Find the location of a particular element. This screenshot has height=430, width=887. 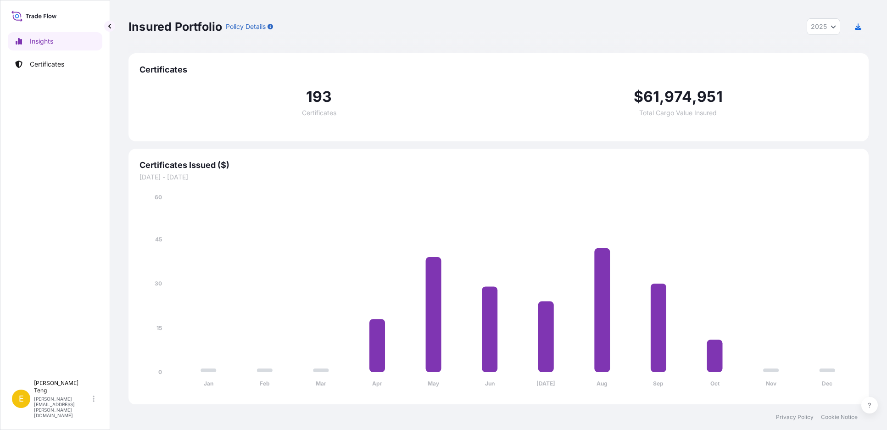

p: Privacy Policy is located at coordinates (794, 417).